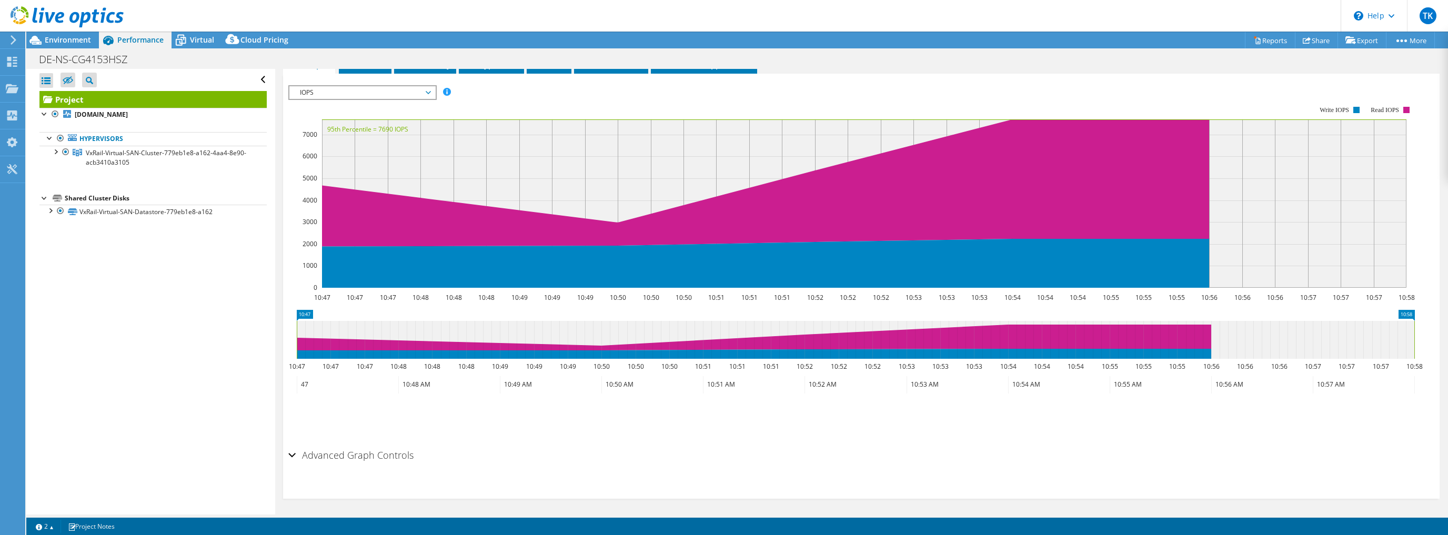  Describe the element at coordinates (153, 99) in the screenshot. I see `a: Project` at that location.